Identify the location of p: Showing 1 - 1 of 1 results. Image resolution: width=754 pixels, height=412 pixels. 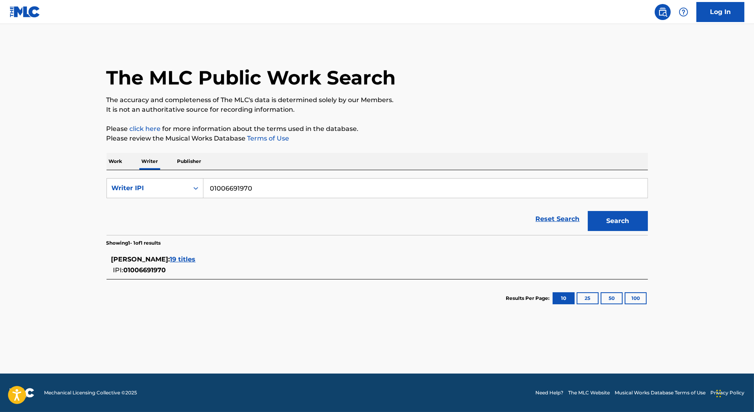
(134, 243).